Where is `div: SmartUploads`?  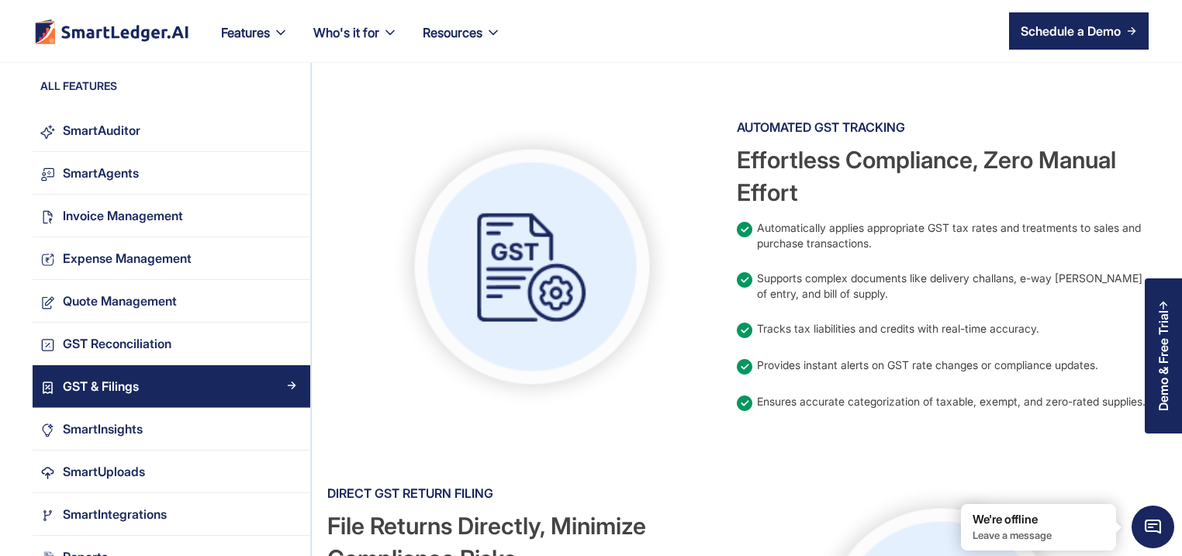
div: SmartUploads is located at coordinates (104, 472).